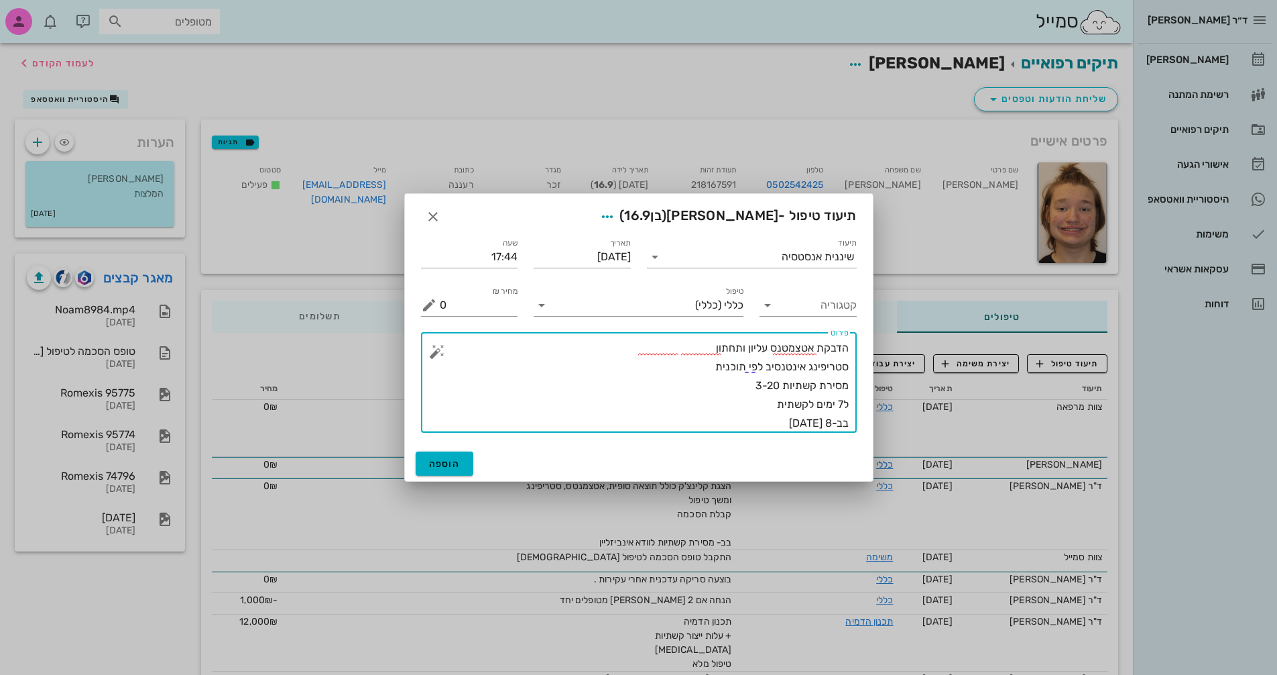 This screenshot has width=1277, height=675. I want to click on span: כללי, so click(734, 305).